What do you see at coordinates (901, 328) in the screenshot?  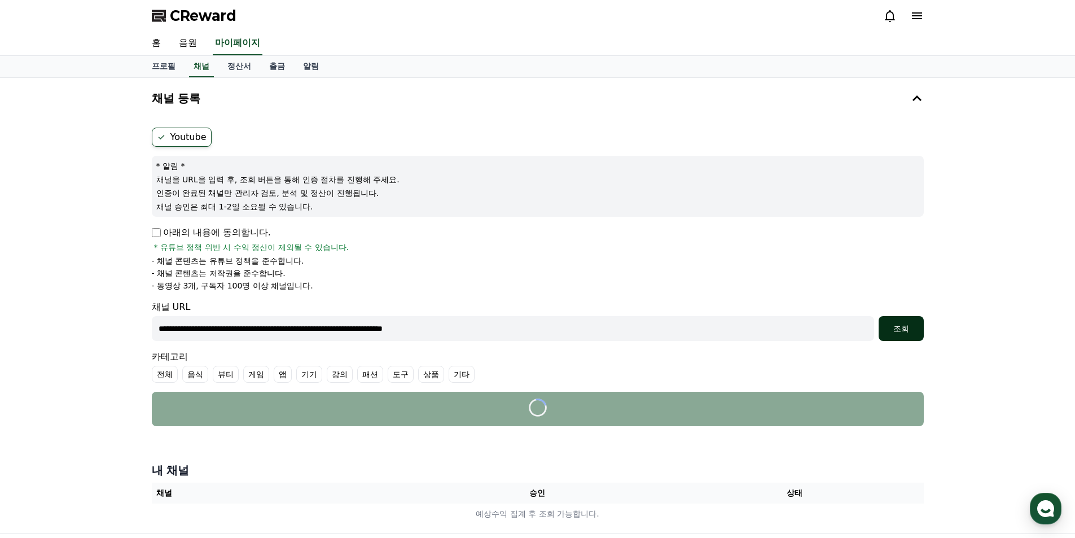 I see `button: 조회` at bounding box center [901, 328].